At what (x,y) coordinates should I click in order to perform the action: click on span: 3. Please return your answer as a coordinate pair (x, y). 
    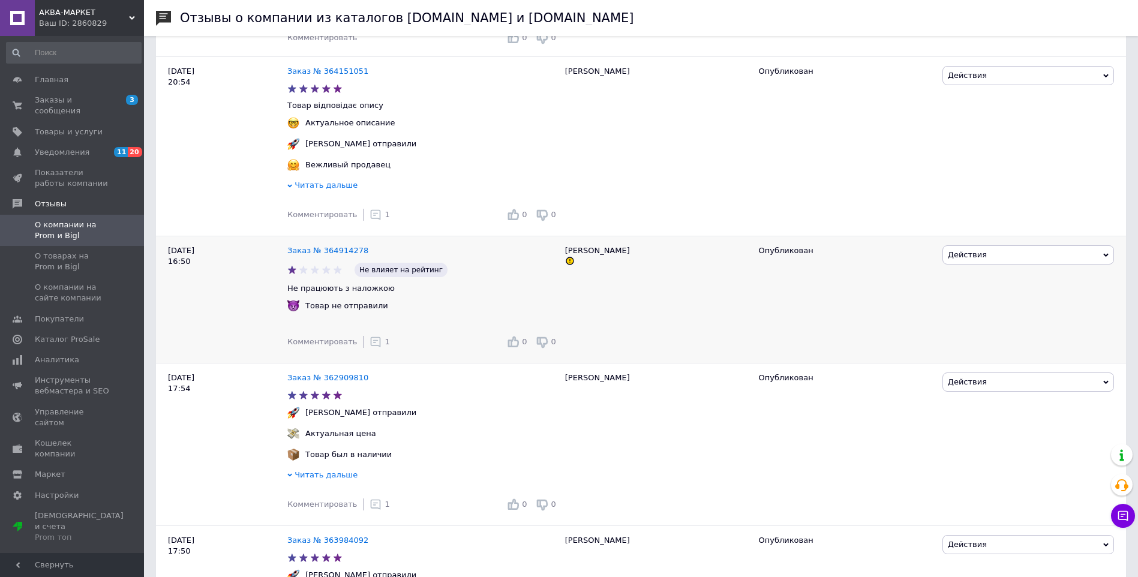
    Looking at the image, I should click on (132, 100).